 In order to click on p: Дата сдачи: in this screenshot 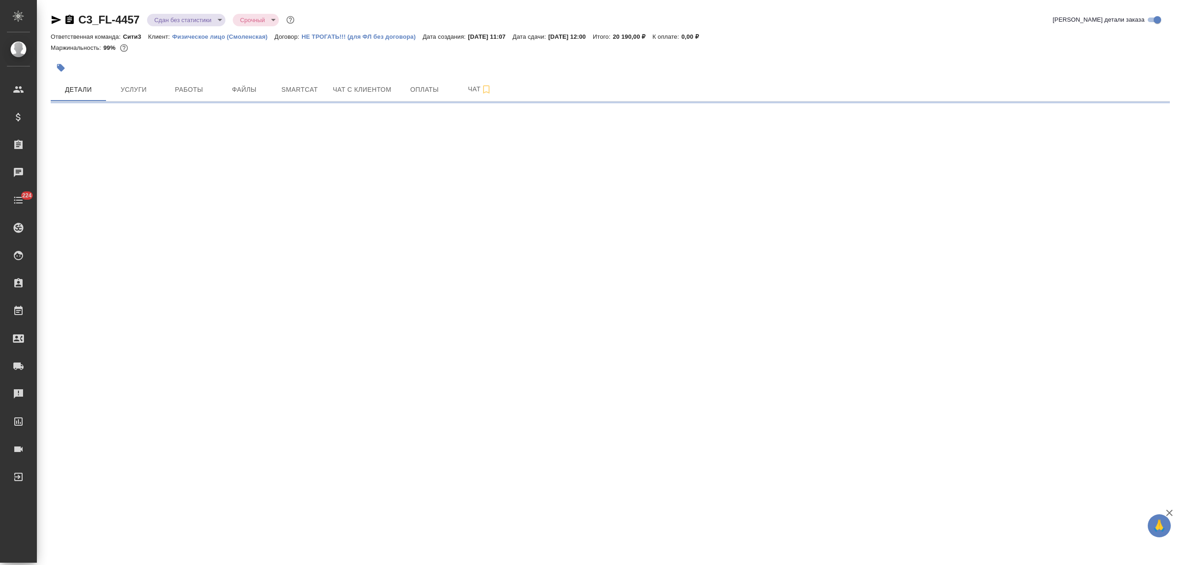, I will do `click(530, 36)`.